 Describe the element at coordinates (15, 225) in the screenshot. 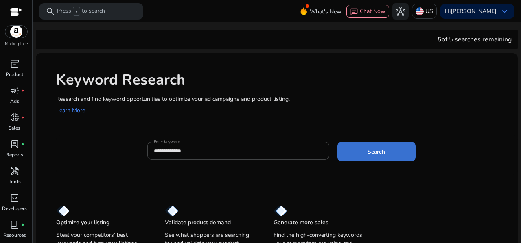

I see `span: book_4` at that location.